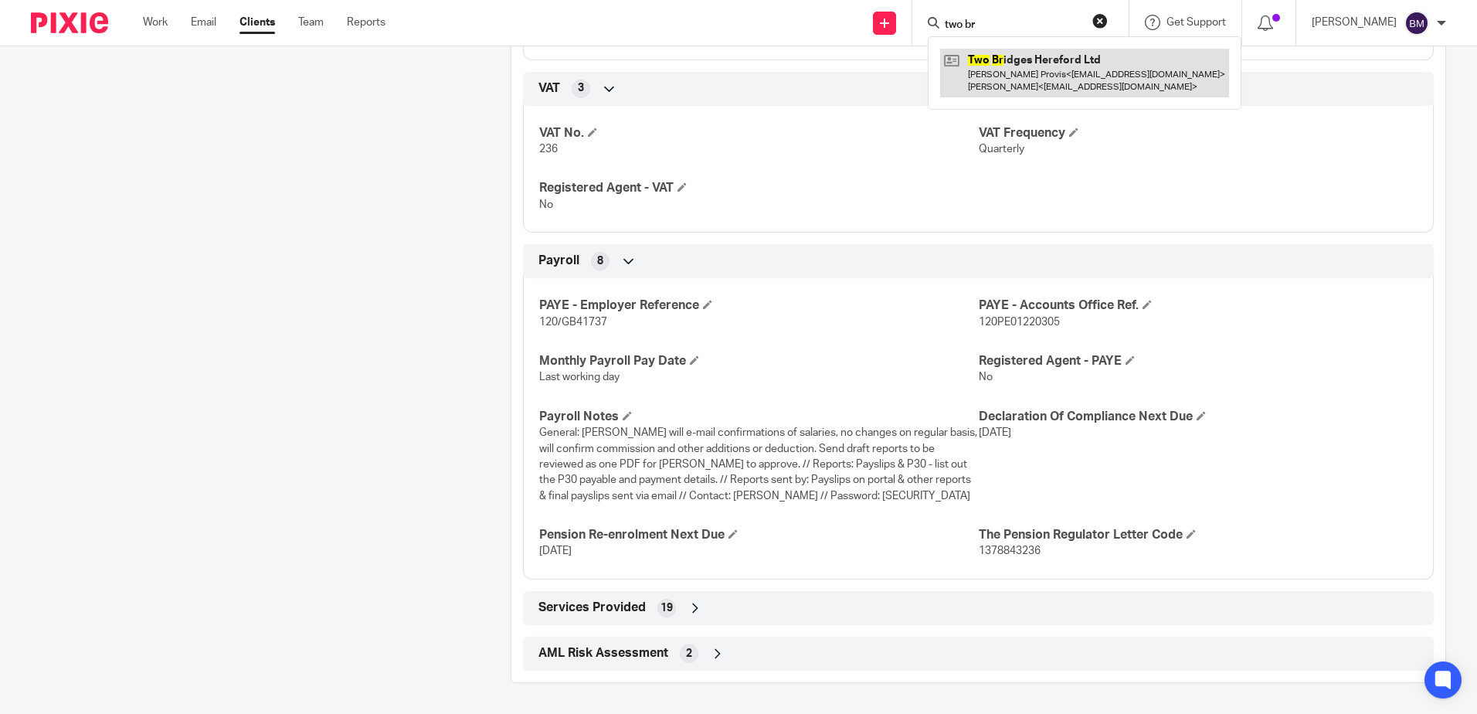  Describe the element at coordinates (257, 22) in the screenshot. I see `a: Clients` at that location.